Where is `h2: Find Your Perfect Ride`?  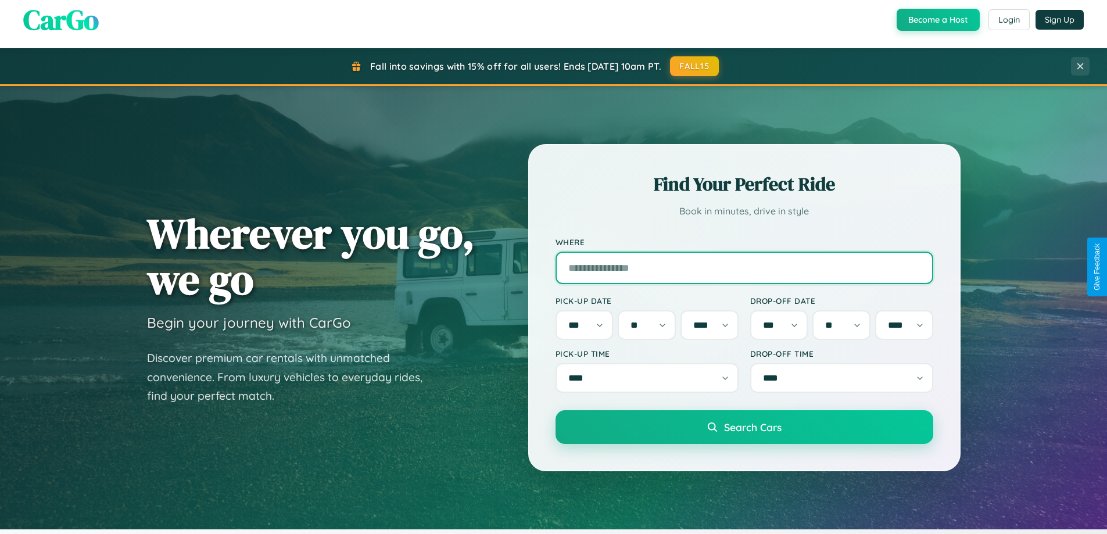
h2: Find Your Perfect Ride is located at coordinates (745, 184).